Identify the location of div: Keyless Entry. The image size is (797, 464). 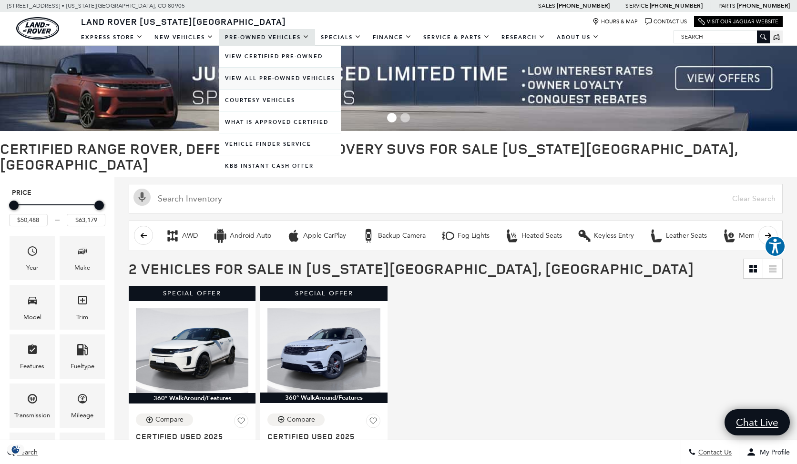
(584, 236).